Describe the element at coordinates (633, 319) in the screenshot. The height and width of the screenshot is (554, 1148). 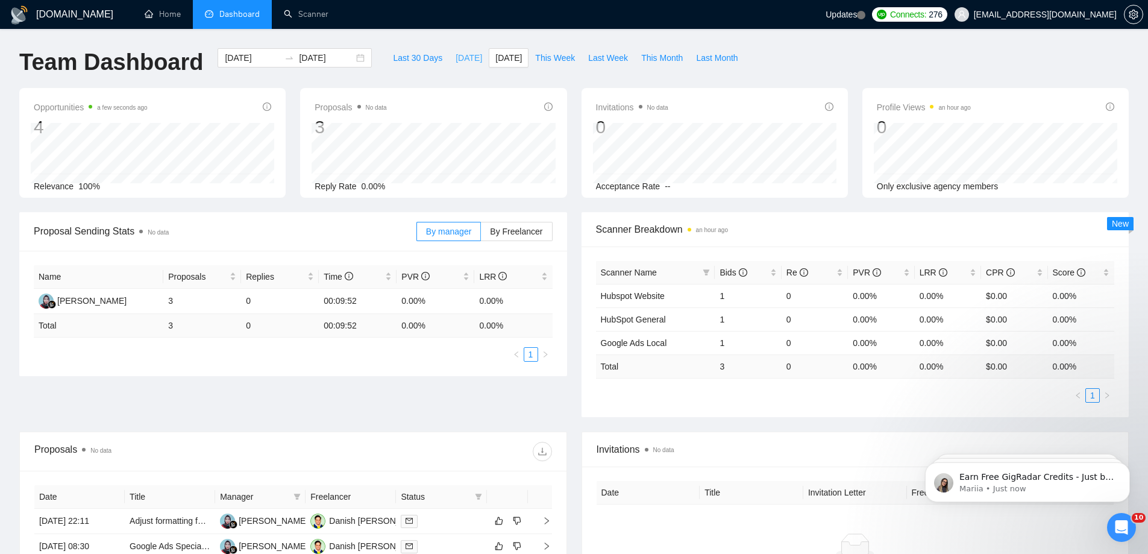
I see `a: HubSpot General` at that location.